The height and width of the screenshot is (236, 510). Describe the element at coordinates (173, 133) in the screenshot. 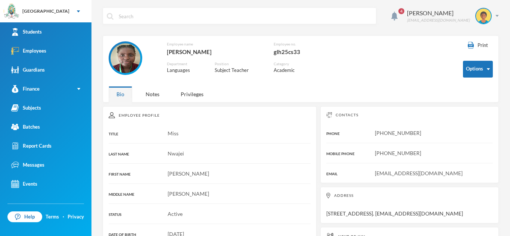

I see `span: Miss` at that location.